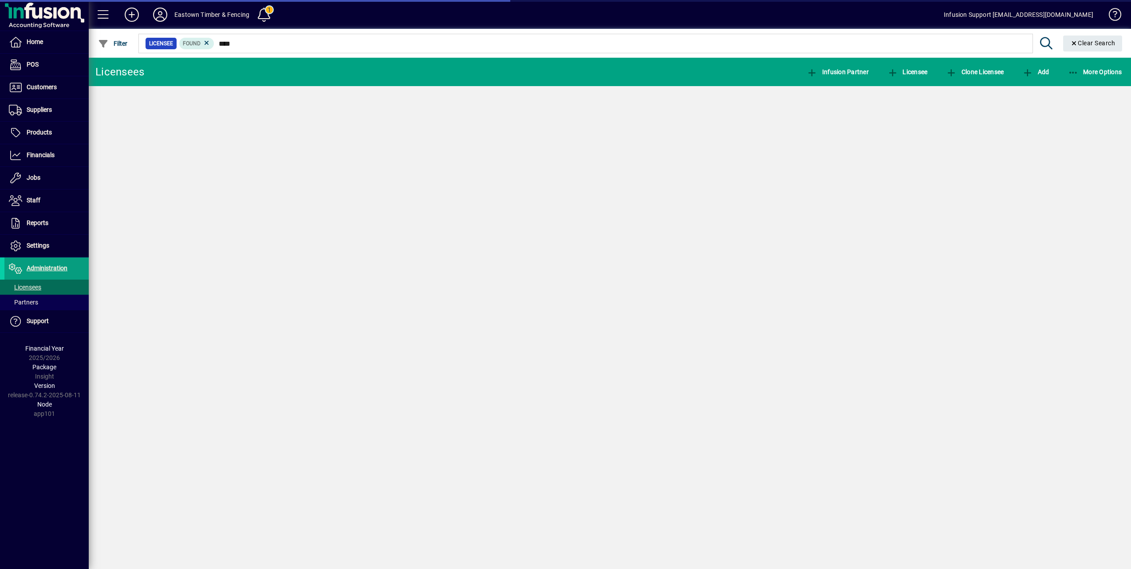 The image size is (1131, 569). Describe the element at coordinates (47, 65) in the screenshot. I see `a: POS` at that location.